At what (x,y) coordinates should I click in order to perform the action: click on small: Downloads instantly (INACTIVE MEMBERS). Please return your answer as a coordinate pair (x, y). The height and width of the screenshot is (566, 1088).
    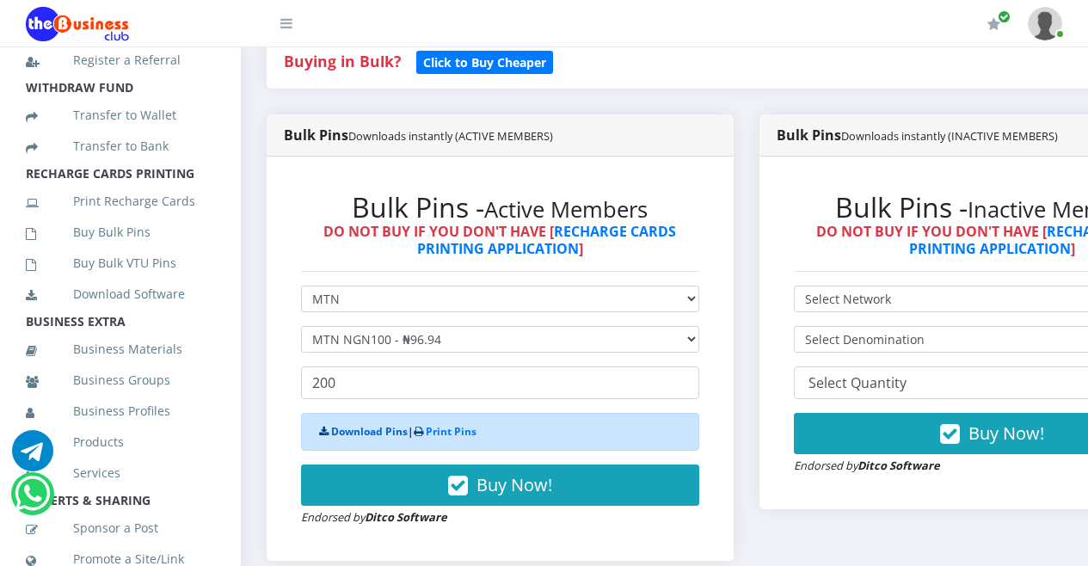
    Looking at the image, I should click on (949, 136).